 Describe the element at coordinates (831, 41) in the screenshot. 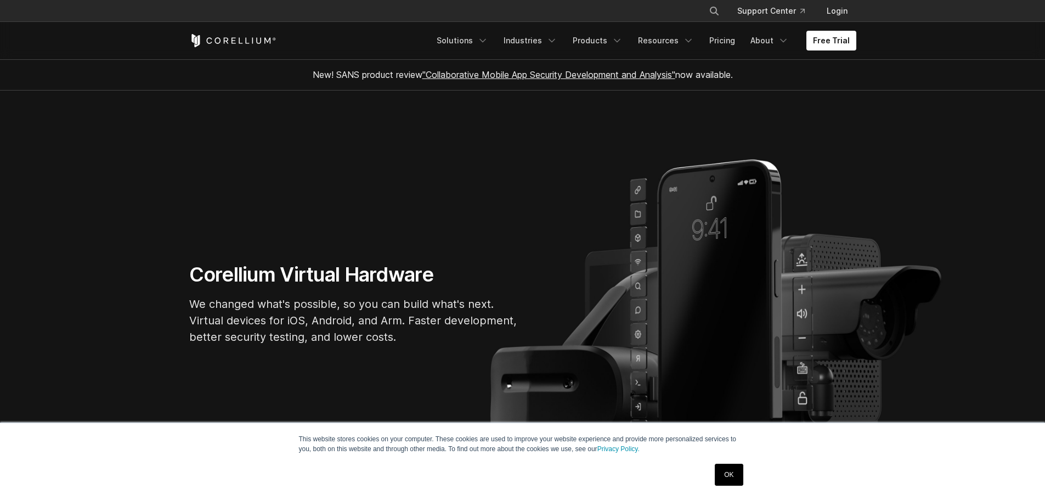

I see `a: Free Trial` at that location.